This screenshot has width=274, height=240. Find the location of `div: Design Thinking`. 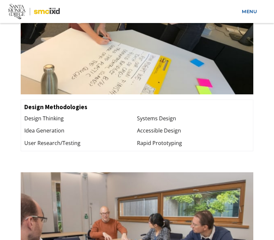

div: Design Thinking is located at coordinates (80, 118).